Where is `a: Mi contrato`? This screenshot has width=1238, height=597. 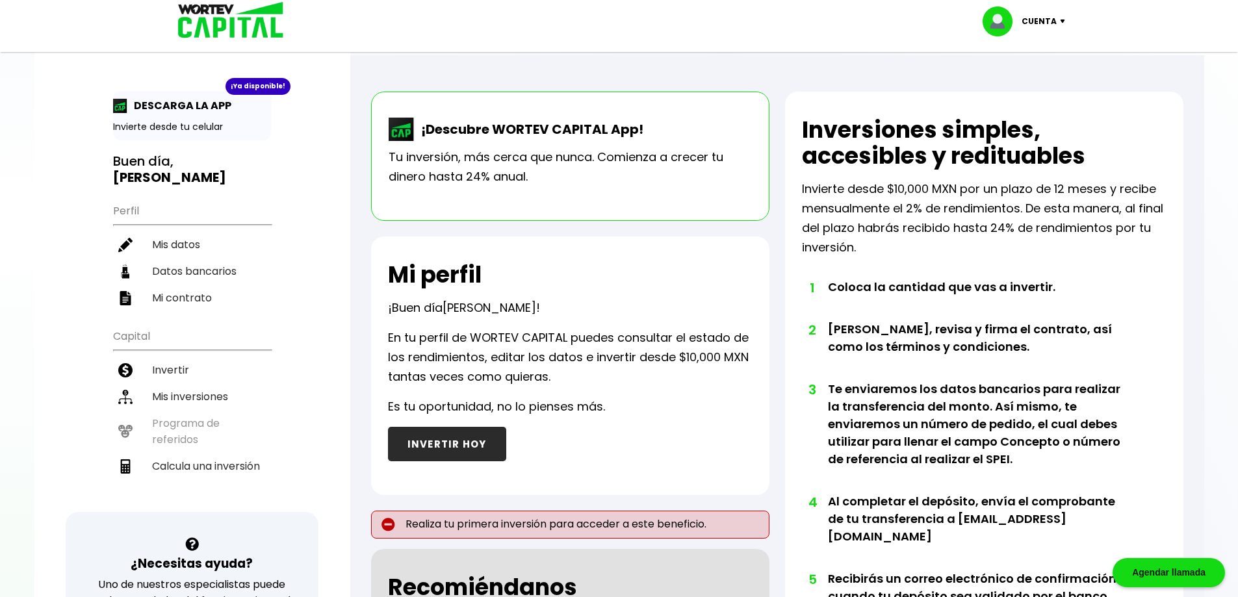
a: Mi contrato is located at coordinates (192, 298).